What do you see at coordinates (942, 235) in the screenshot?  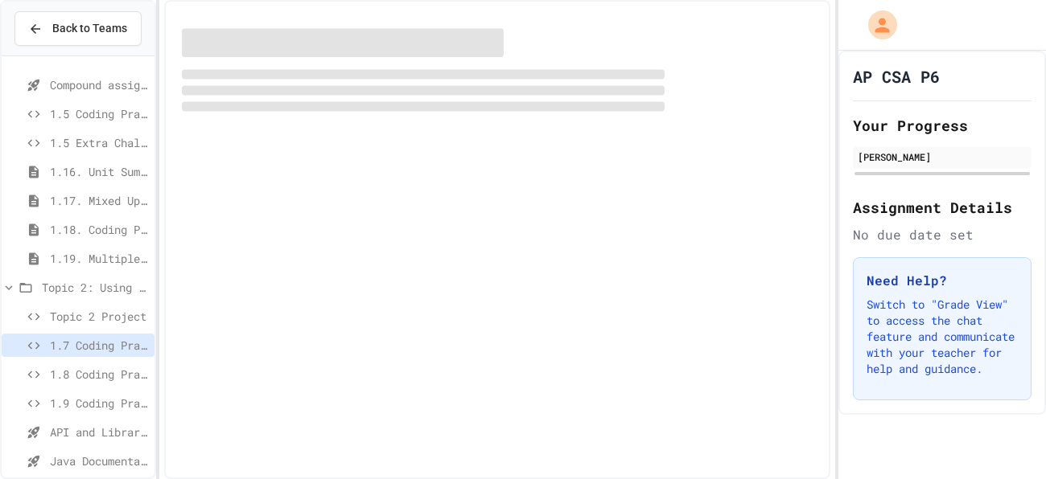 I see `div: No due date set` at bounding box center [942, 235].